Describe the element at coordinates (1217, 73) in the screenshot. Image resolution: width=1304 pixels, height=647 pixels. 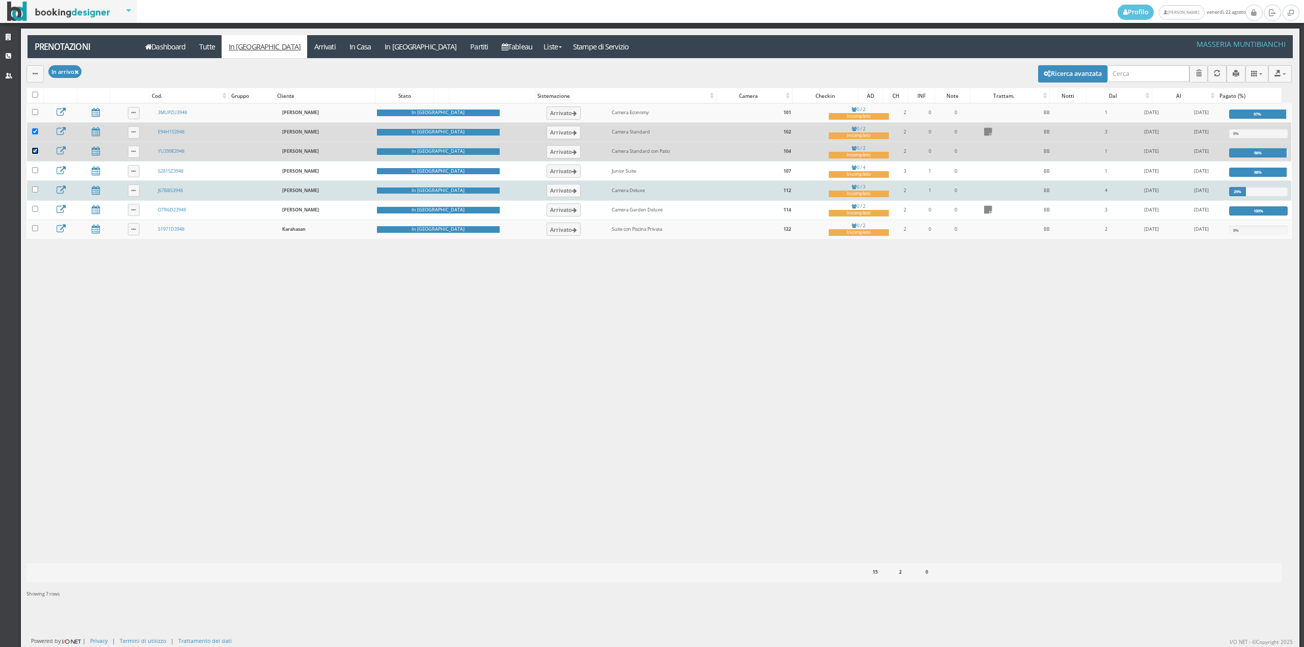
I see `button: Aggiorna` at that location.